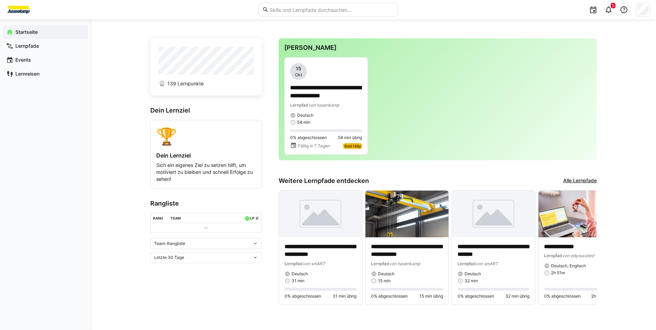  Describe the element at coordinates (206, 111) in the screenshot. I see `h3: Dein Lernziel` at that location.